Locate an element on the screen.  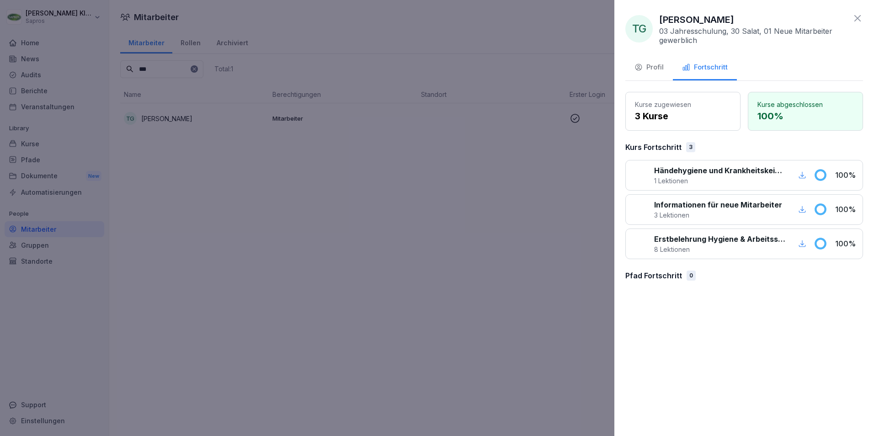
div: Fortschritt is located at coordinates (705, 67).